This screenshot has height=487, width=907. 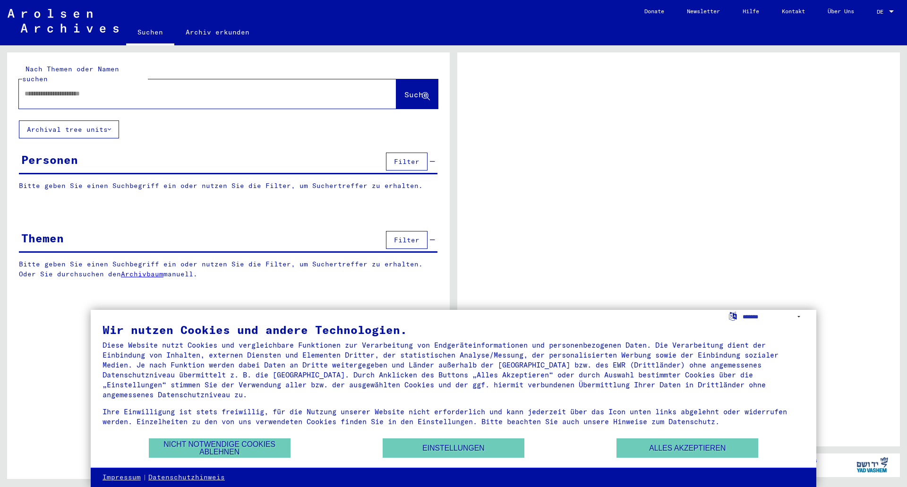 What do you see at coordinates (228, 269) in the screenshot?
I see `p: Bitte geben Sie einen Suchbegriff ein oder nutzen Sie die Filter, um Suchertreffer zu erhalten. O...` at bounding box center [228, 269].